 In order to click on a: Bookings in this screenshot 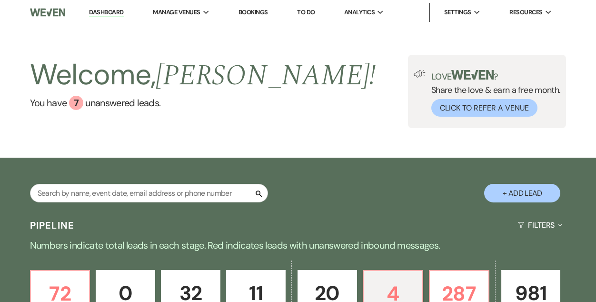, I will do `click(253, 12)`.